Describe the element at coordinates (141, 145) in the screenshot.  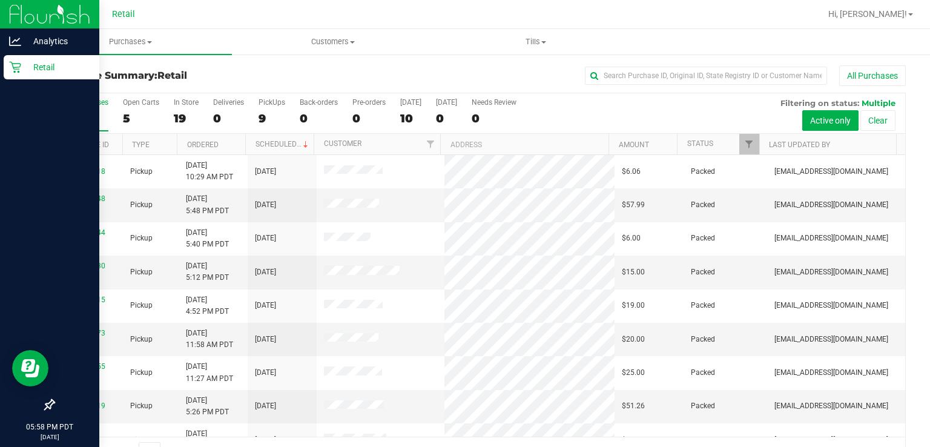
I see `a: Type` at that location.